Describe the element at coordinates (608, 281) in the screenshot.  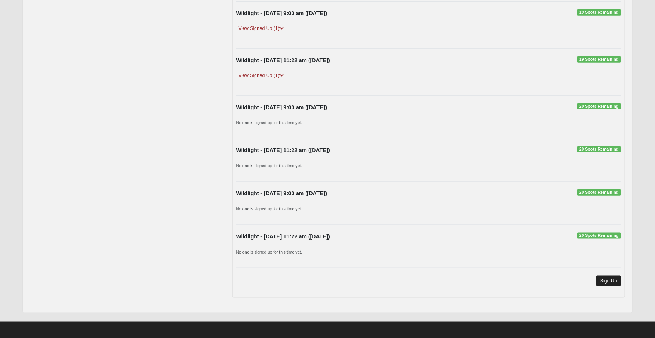
I see `a: Sign Up` at that location.